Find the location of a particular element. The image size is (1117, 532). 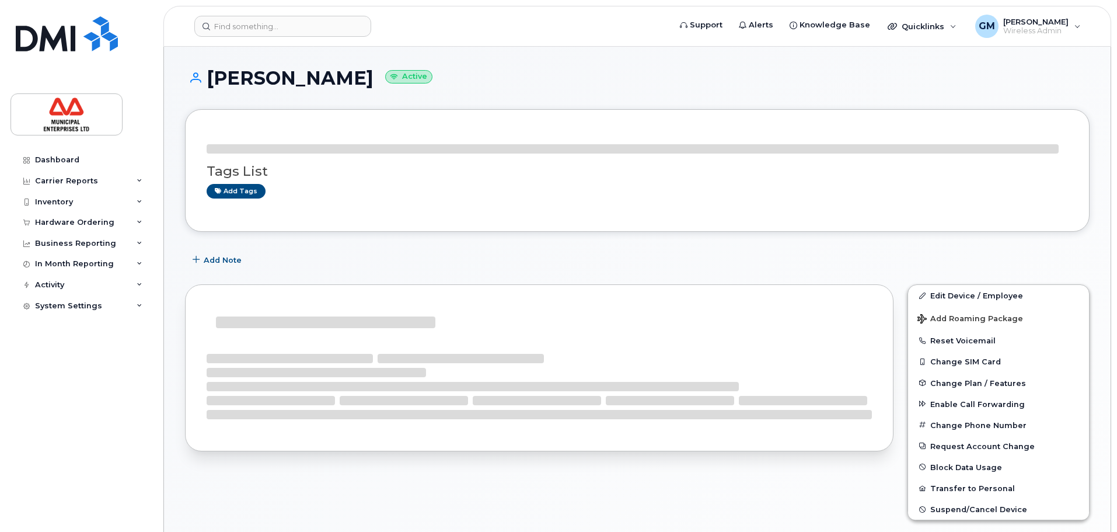

button: Transfer to Personal is located at coordinates (999, 488).